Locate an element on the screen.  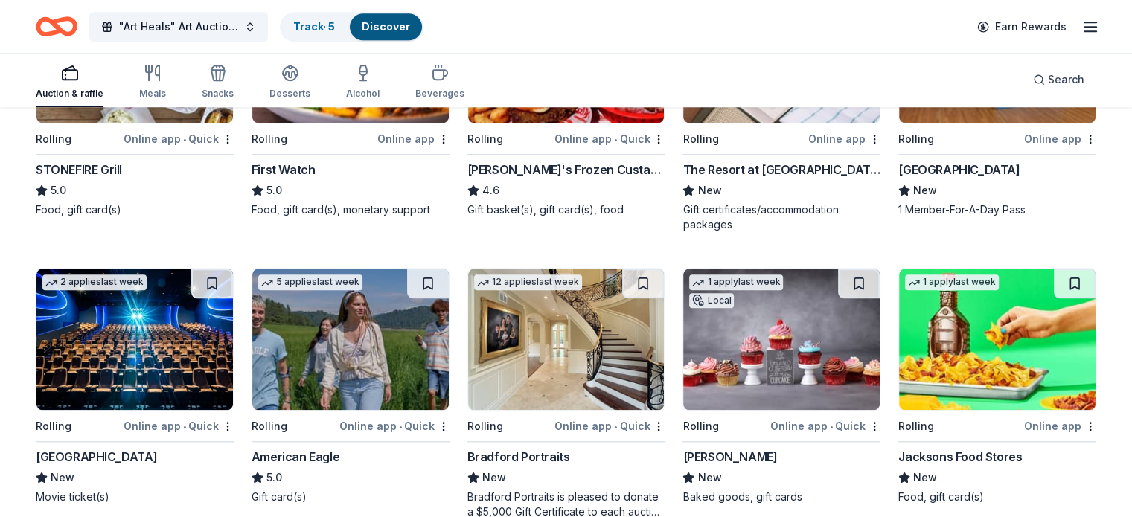
div: American Eagle is located at coordinates (296, 457).